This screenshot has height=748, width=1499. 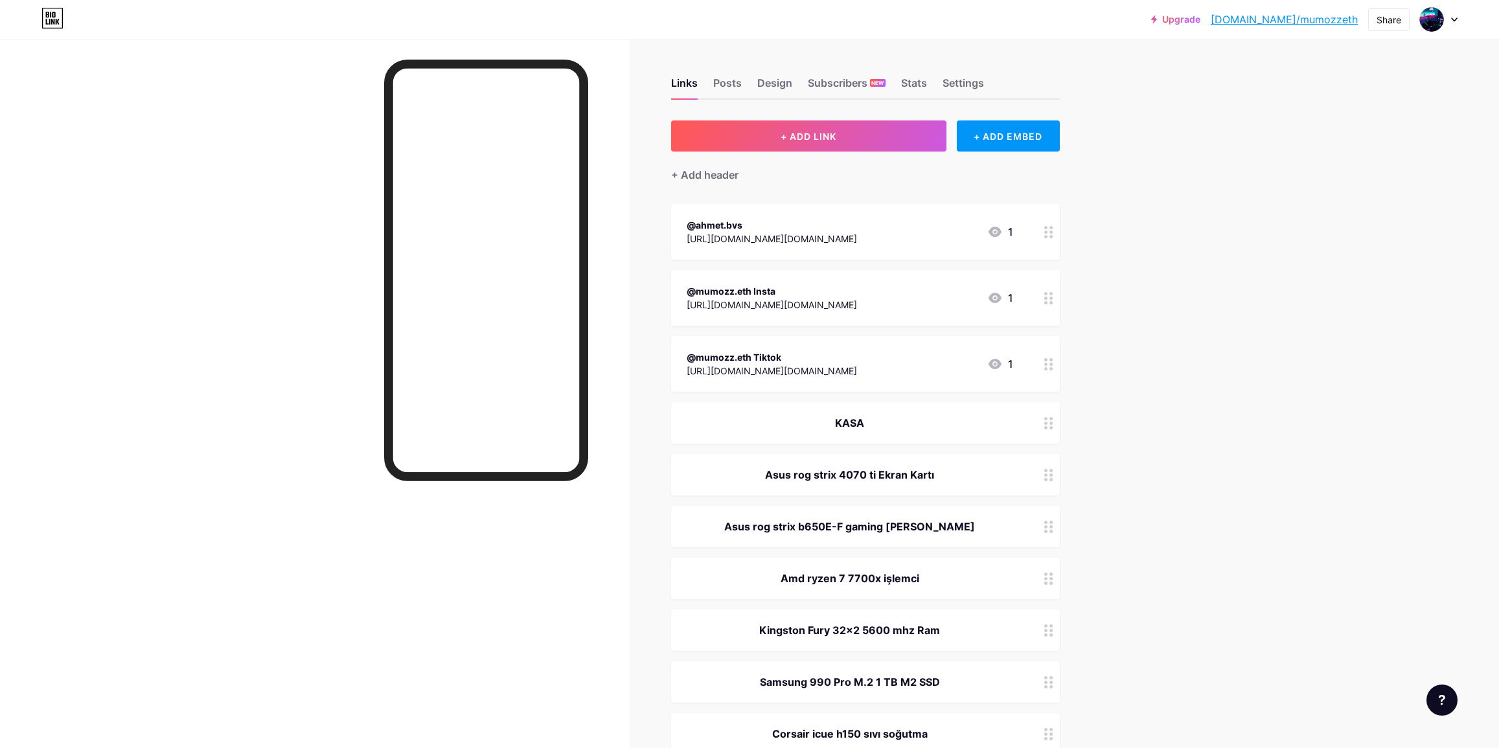 What do you see at coordinates (808, 136) in the screenshot?
I see `button: + ADD LINK` at bounding box center [808, 136].